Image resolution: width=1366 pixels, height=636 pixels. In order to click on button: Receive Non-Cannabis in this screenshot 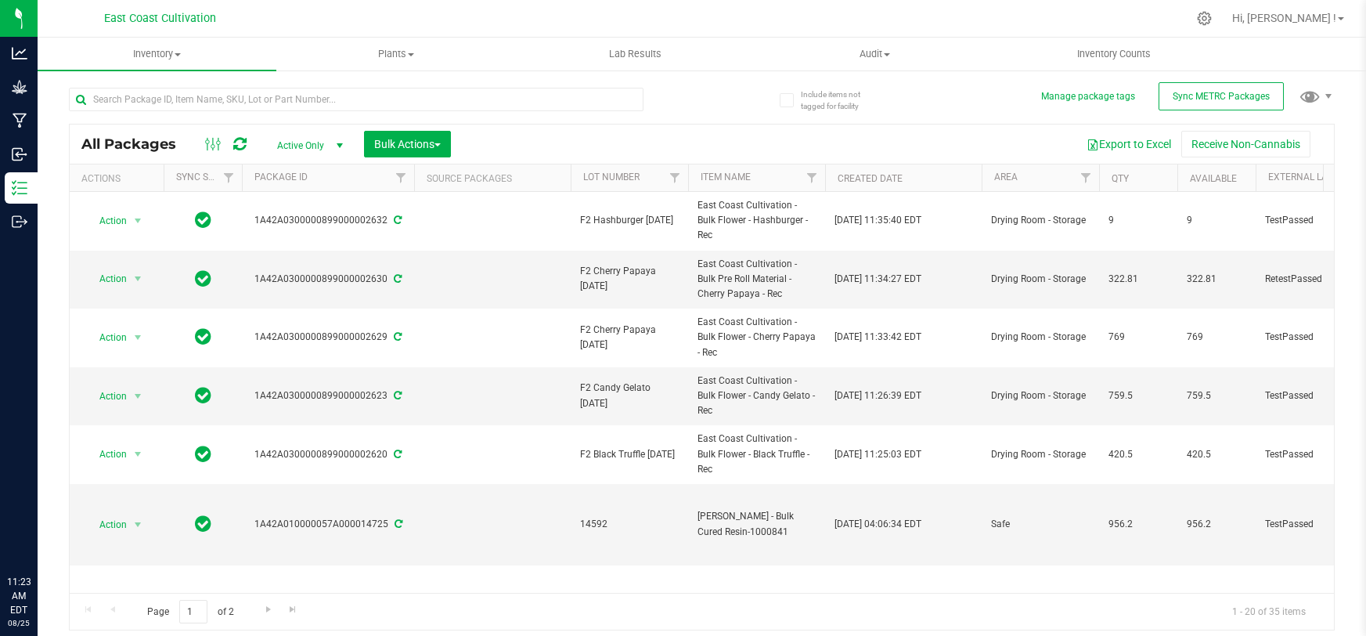, I will do `click(1246, 144)`.